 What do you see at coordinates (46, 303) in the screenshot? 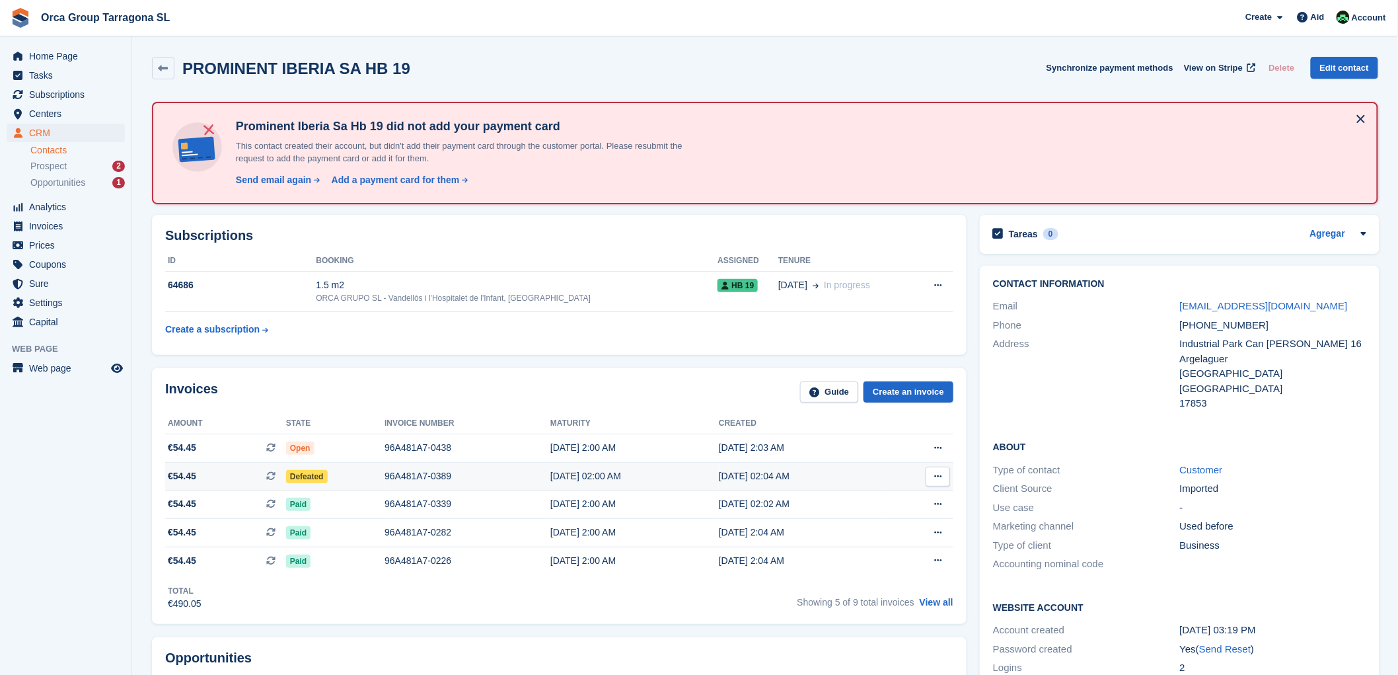
I see `font: Settings` at bounding box center [46, 303].